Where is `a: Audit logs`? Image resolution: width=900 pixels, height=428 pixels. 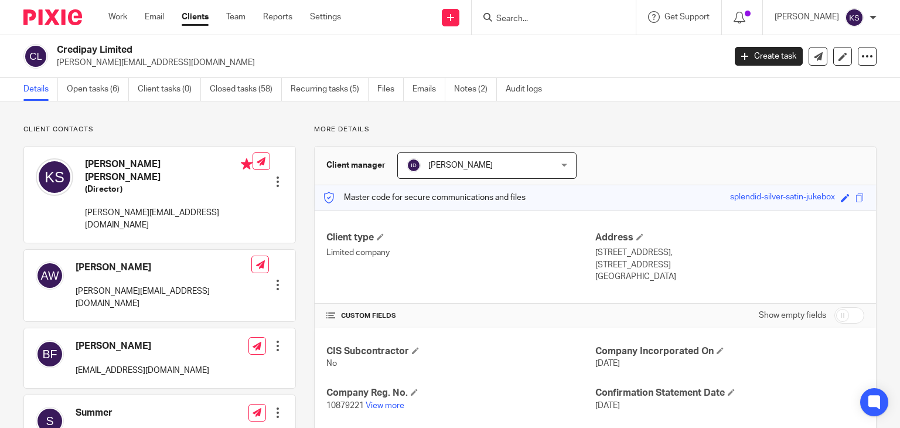 a: Audit logs is located at coordinates (528, 89).